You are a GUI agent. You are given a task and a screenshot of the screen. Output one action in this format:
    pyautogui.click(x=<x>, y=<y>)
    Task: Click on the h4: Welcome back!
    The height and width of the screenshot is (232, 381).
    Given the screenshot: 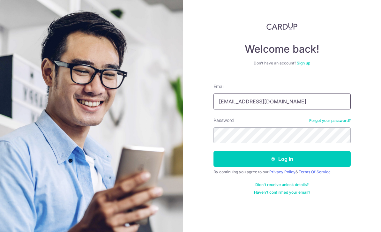 What is the action you would take?
    pyautogui.click(x=282, y=49)
    